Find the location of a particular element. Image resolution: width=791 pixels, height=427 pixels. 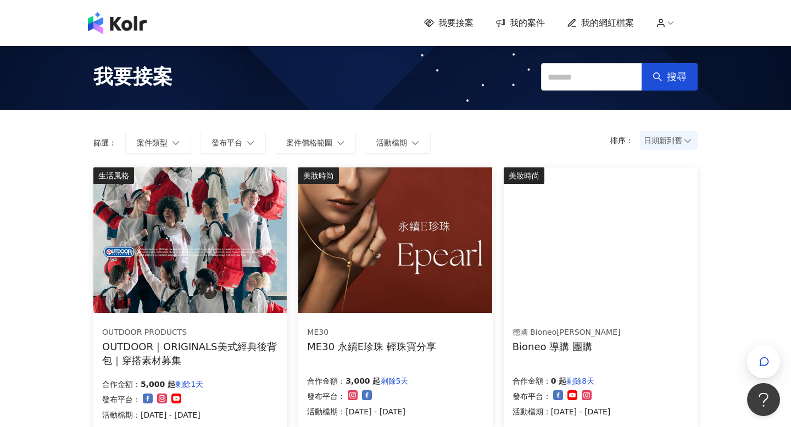

p: 5,000 起 is located at coordinates (158, 384).